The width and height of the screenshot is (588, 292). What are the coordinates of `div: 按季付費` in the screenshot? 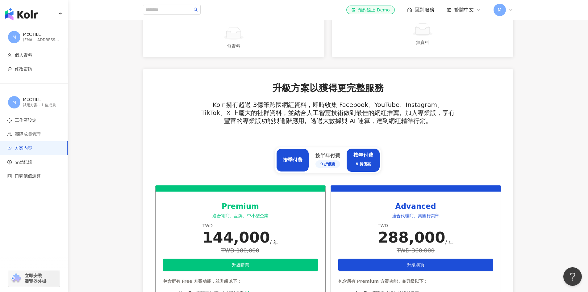 It's located at (293, 160).